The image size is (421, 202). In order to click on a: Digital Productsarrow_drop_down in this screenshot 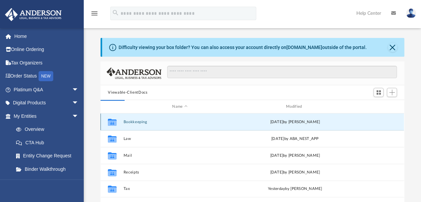, I will do `click(47, 103)`.